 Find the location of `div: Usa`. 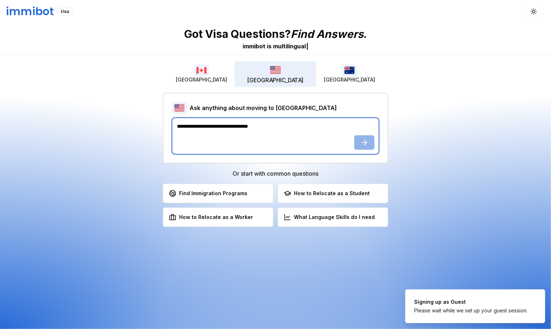

div: Usa is located at coordinates (65, 12).